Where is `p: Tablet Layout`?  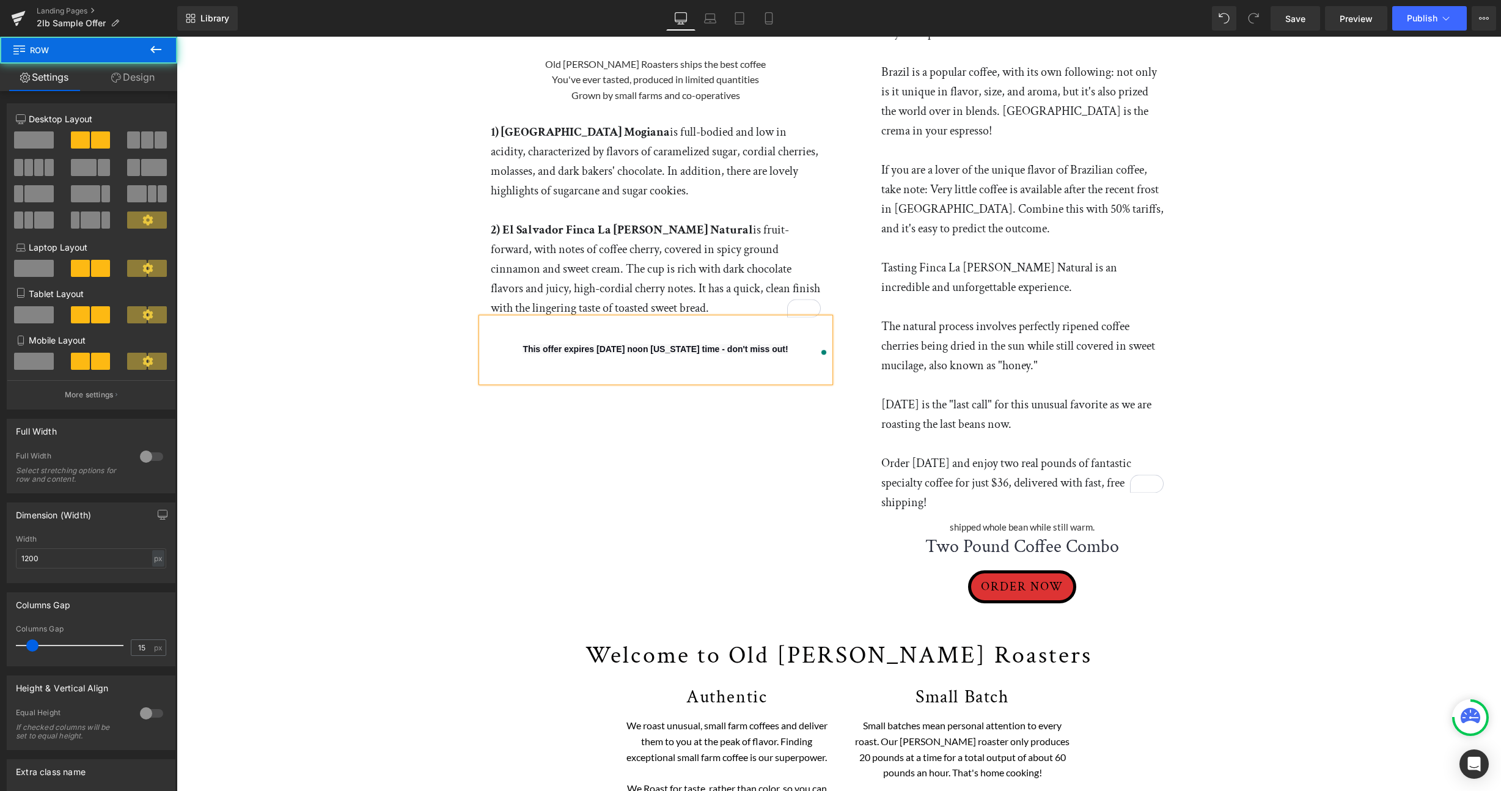 p: Tablet Layout is located at coordinates (91, 293).